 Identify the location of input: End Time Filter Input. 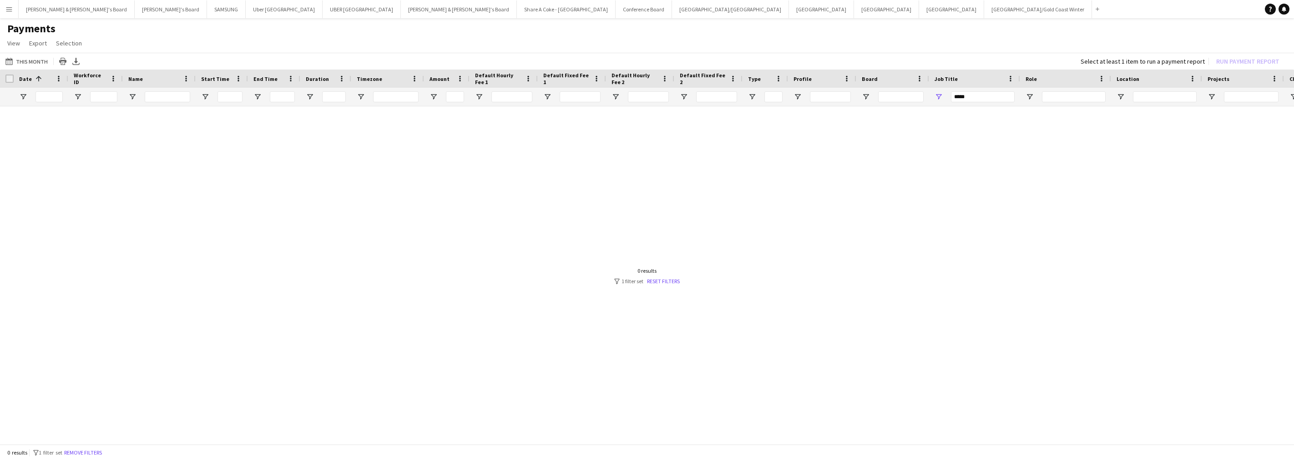
(282, 97).